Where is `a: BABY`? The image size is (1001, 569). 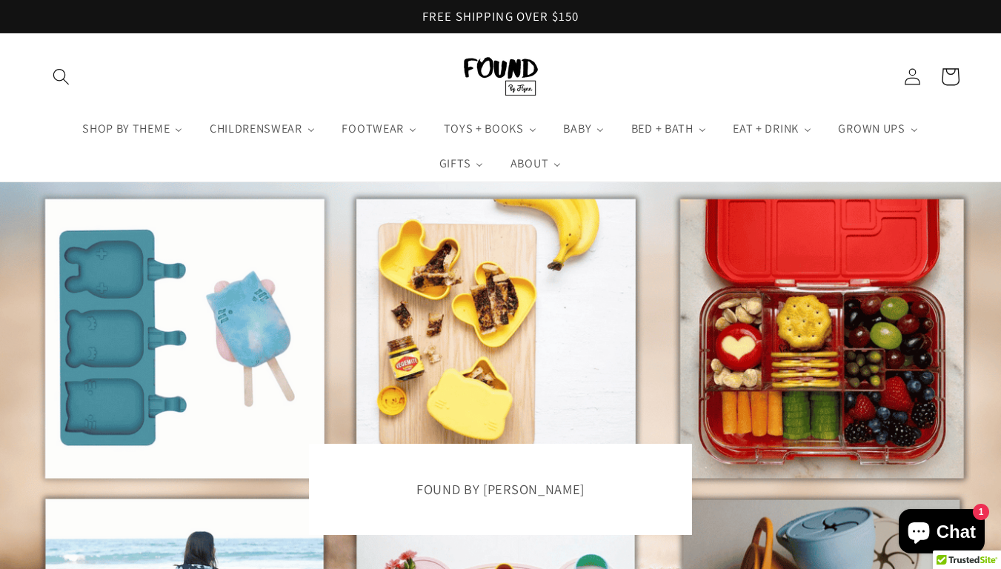
a: BABY is located at coordinates (584, 129).